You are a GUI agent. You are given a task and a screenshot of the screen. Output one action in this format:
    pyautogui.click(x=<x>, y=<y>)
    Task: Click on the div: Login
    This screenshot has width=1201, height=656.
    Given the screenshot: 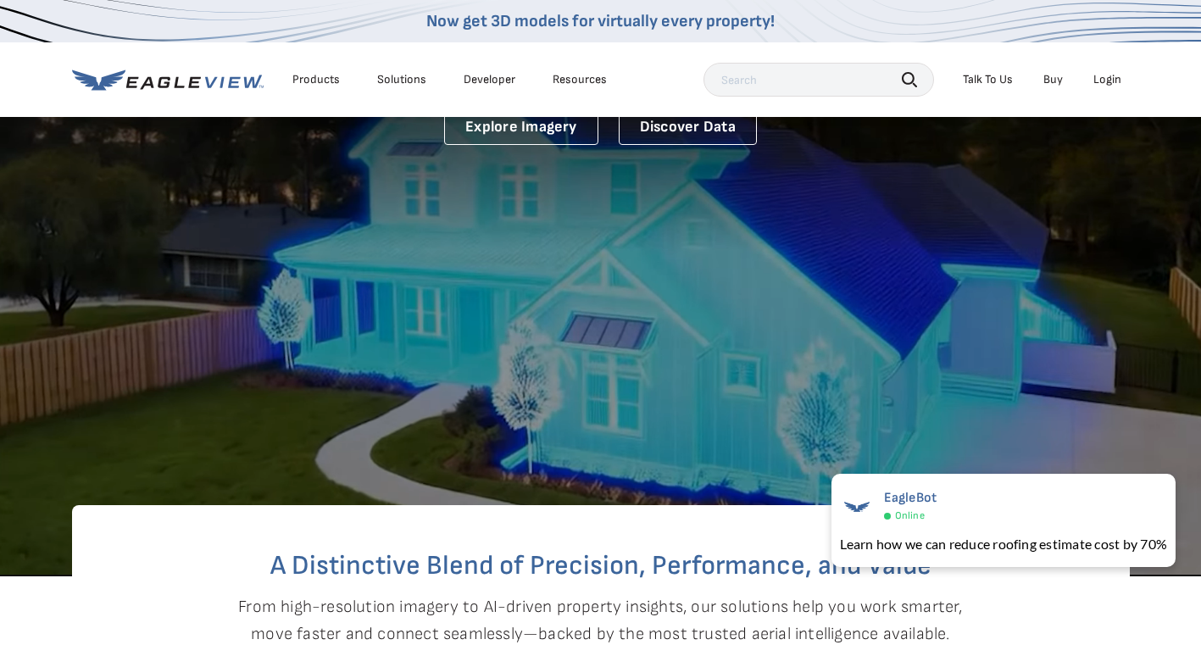 What is the action you would take?
    pyautogui.click(x=1107, y=80)
    